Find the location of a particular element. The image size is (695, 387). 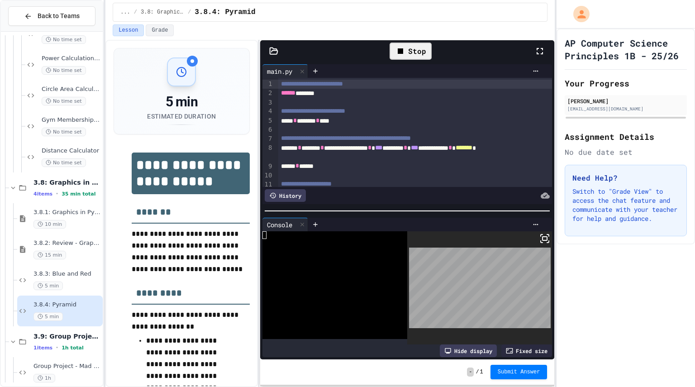

div: 10 is located at coordinates (268, 175).